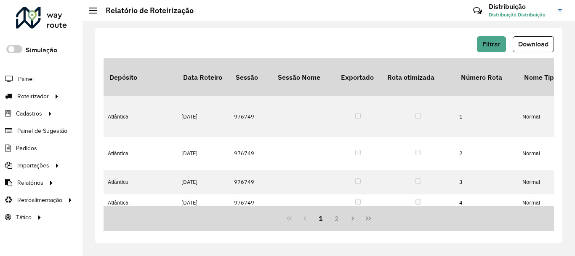  What do you see at coordinates (492, 44) in the screenshot?
I see `span: Filtrar` at bounding box center [492, 44].